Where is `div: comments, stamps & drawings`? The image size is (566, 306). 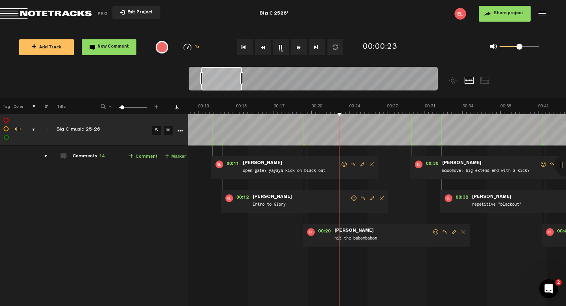 div: comments, stamps & drawings is located at coordinates (30, 130).